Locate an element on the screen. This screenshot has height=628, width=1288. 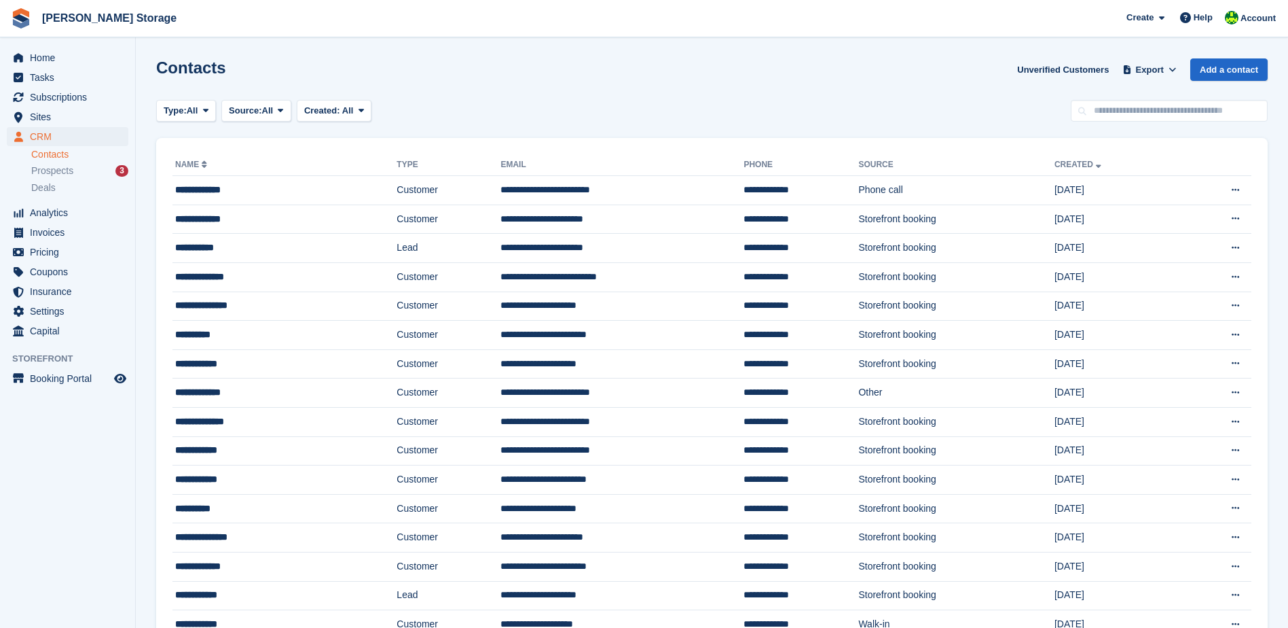
span: Home is located at coordinates (71, 58).